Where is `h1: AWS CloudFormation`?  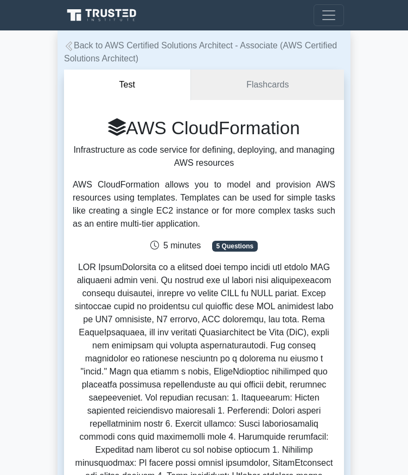 h1: AWS CloudFormation is located at coordinates (204, 128).